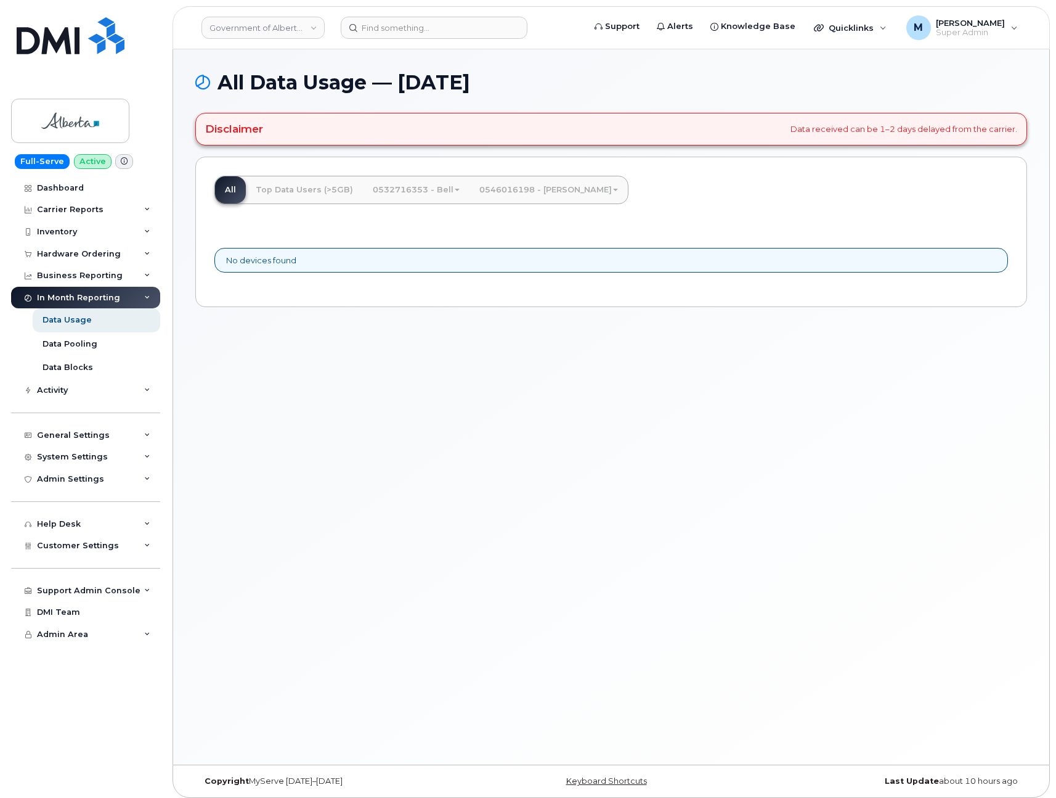 The image size is (1056, 798). I want to click on div: No devices found, so click(611, 260).